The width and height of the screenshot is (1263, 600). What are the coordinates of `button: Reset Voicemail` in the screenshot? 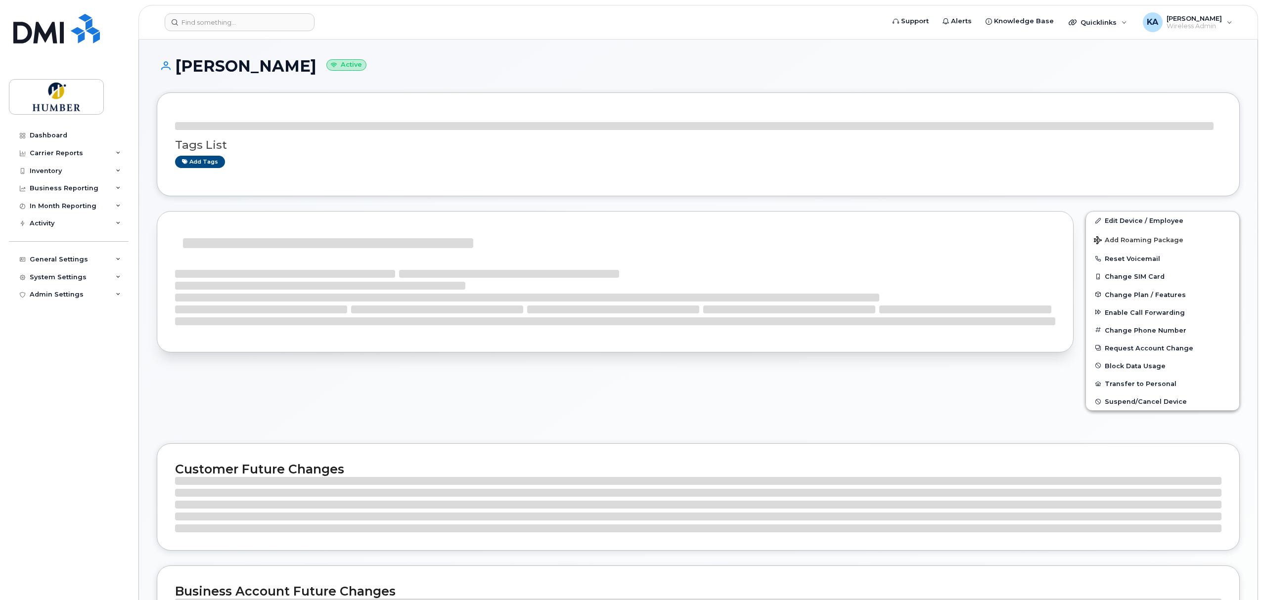 It's located at (1162, 259).